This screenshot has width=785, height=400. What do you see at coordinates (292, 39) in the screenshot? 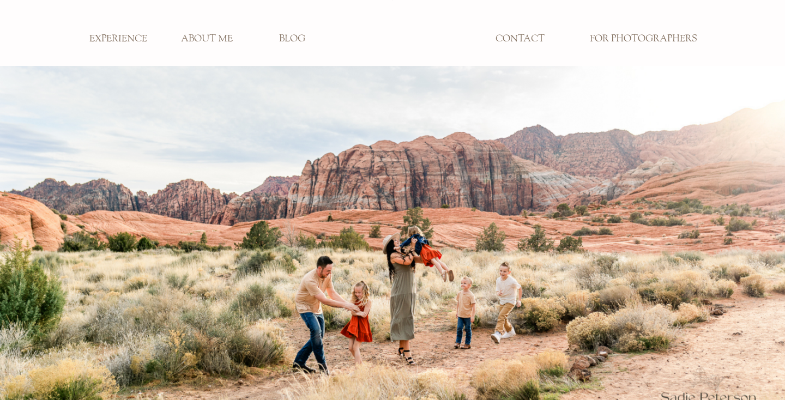
I see `h3: BLOG` at bounding box center [292, 39].